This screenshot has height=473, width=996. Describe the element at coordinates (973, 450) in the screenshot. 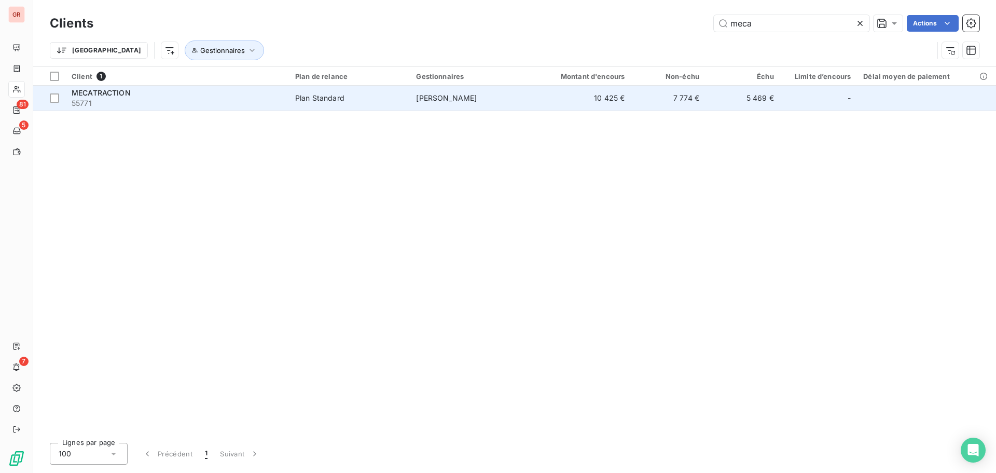

I see `div: Open Intercom Messenger` at that location.